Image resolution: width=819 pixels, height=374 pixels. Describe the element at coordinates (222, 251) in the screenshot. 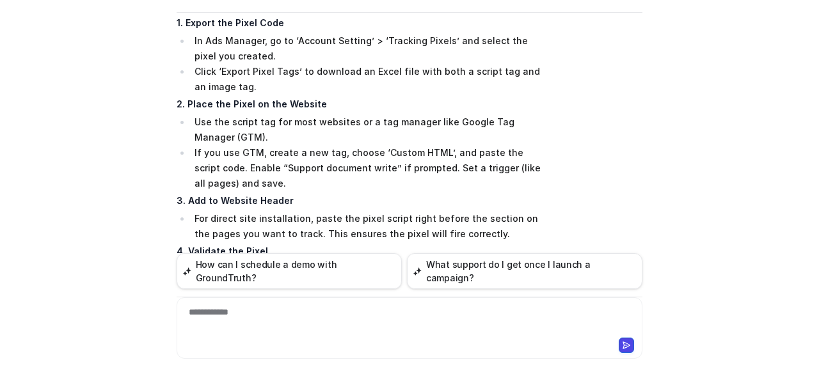

I see `strong: 4. Validate the Pixel` at that location.